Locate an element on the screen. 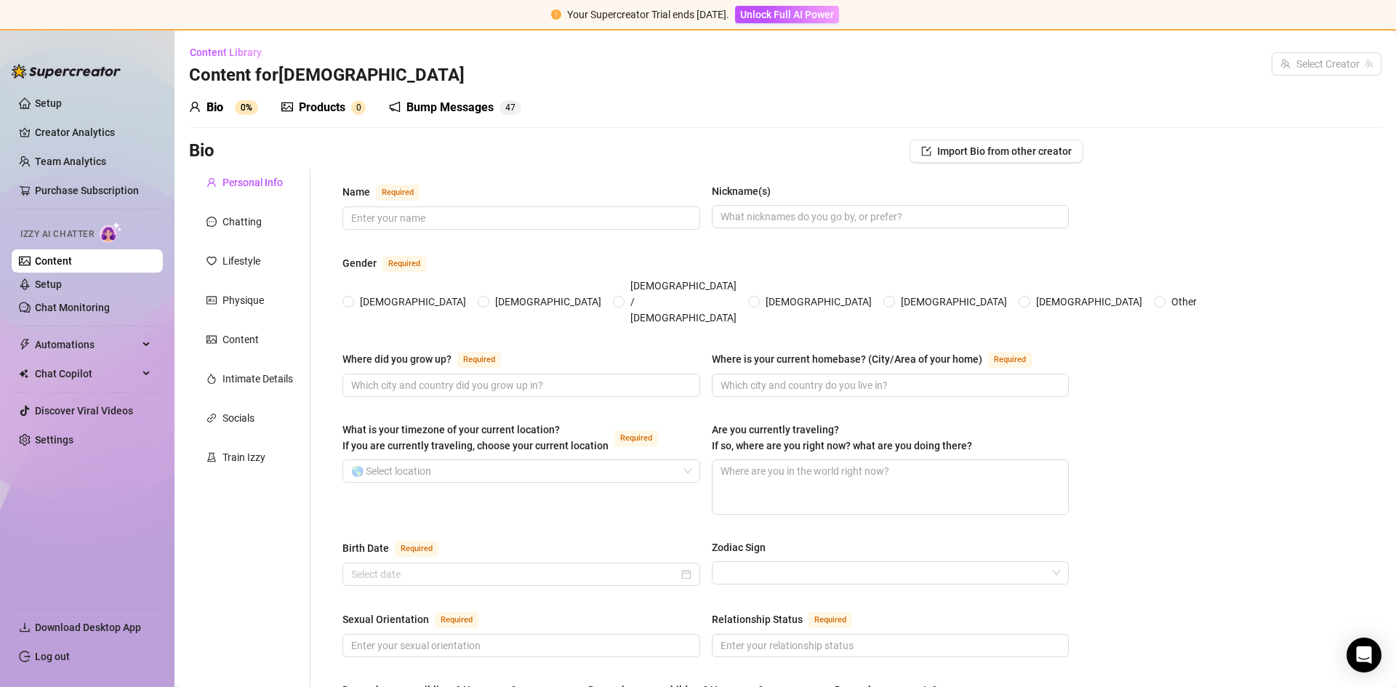 The height and width of the screenshot is (687, 1396). span: notification is located at coordinates (395, 107).